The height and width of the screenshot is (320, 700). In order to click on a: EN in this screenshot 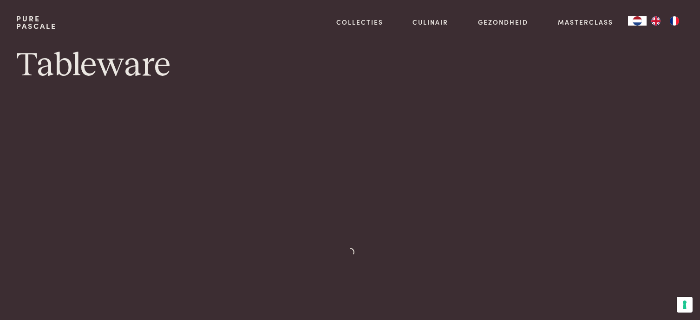, I will do `click(656, 21)`.